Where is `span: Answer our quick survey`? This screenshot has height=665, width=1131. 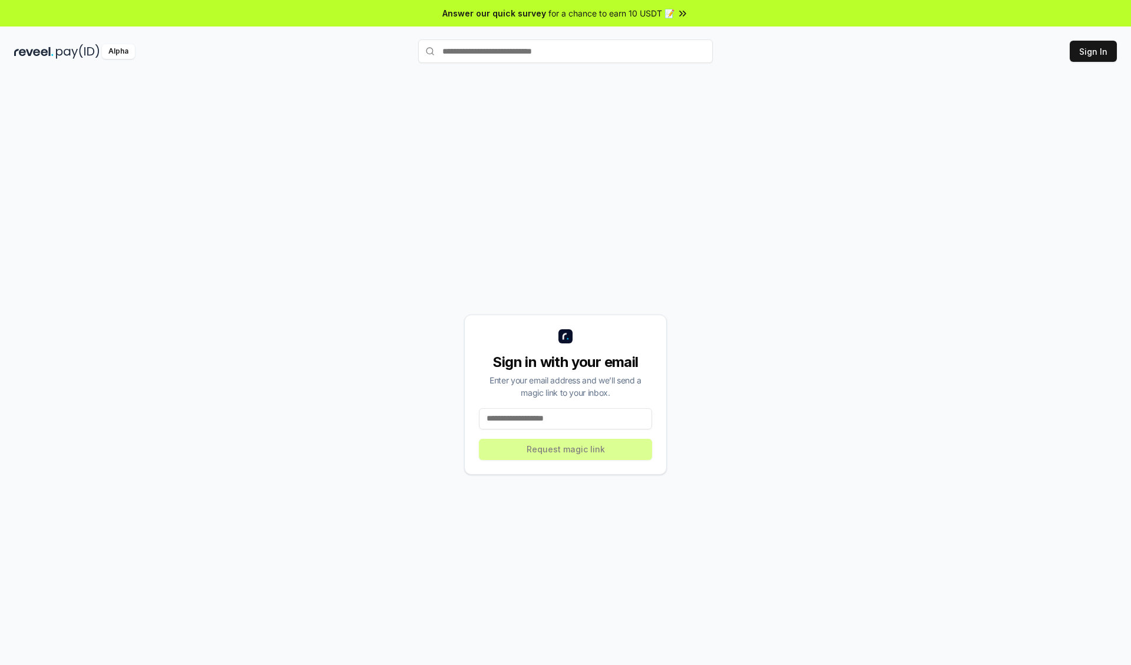
span: Answer our quick survey is located at coordinates (494, 13).